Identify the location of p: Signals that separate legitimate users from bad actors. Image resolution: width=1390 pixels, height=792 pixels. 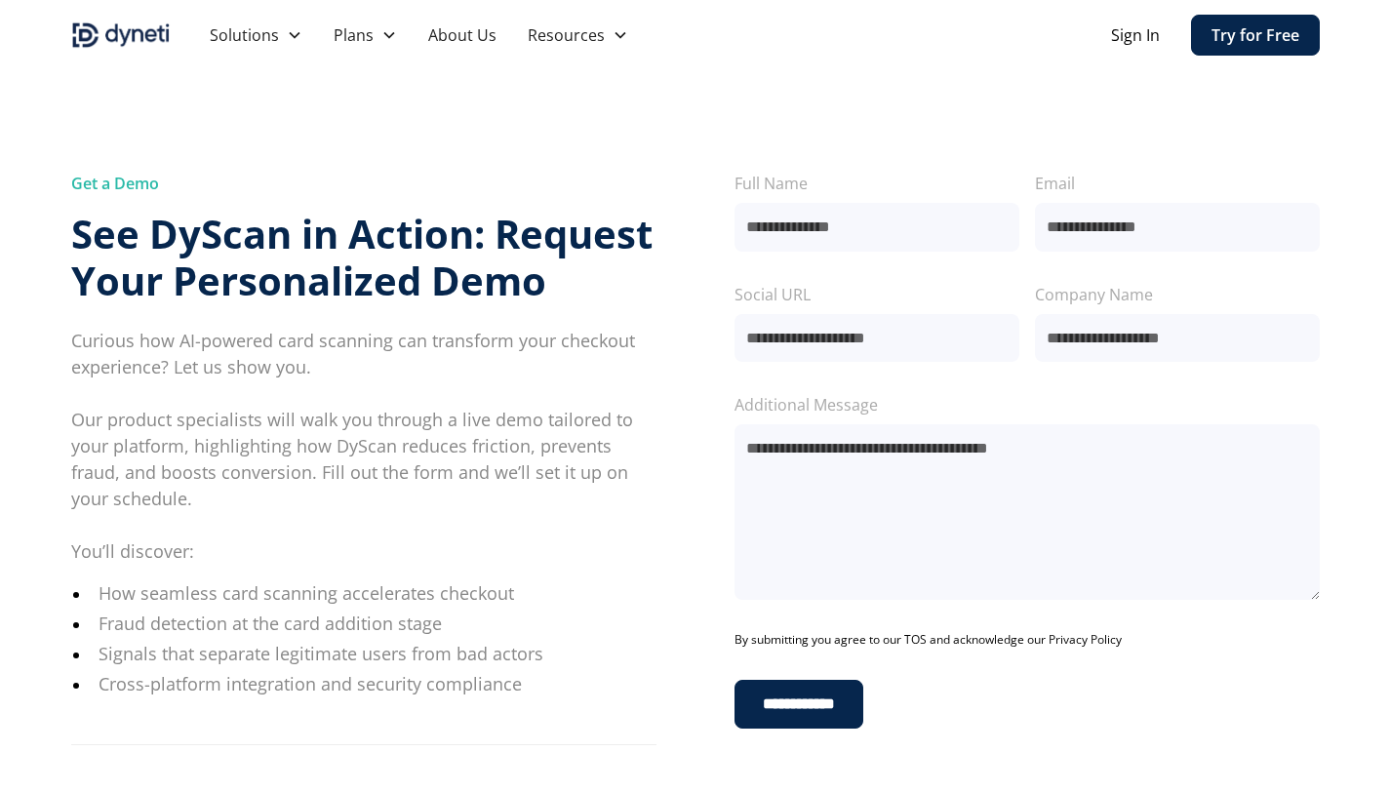
(378, 654).